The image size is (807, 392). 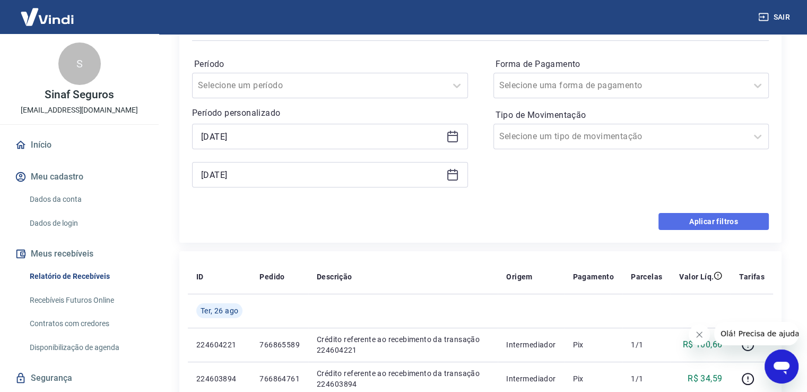 I want to click on p: Parcelas, so click(x=646, y=276).